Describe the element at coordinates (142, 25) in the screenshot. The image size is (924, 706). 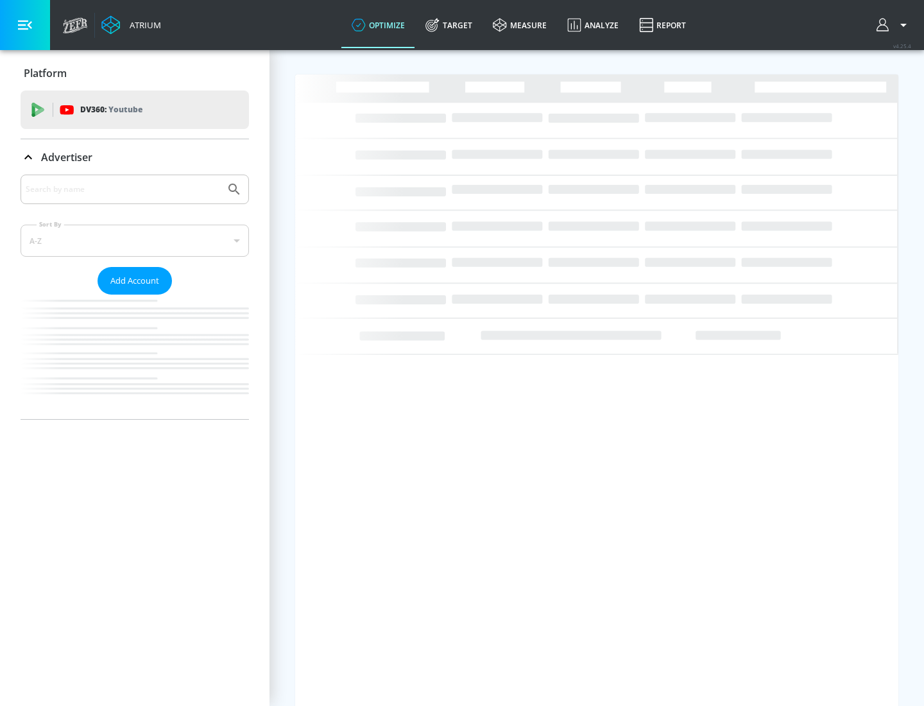
I see `div: Atrium` at that location.